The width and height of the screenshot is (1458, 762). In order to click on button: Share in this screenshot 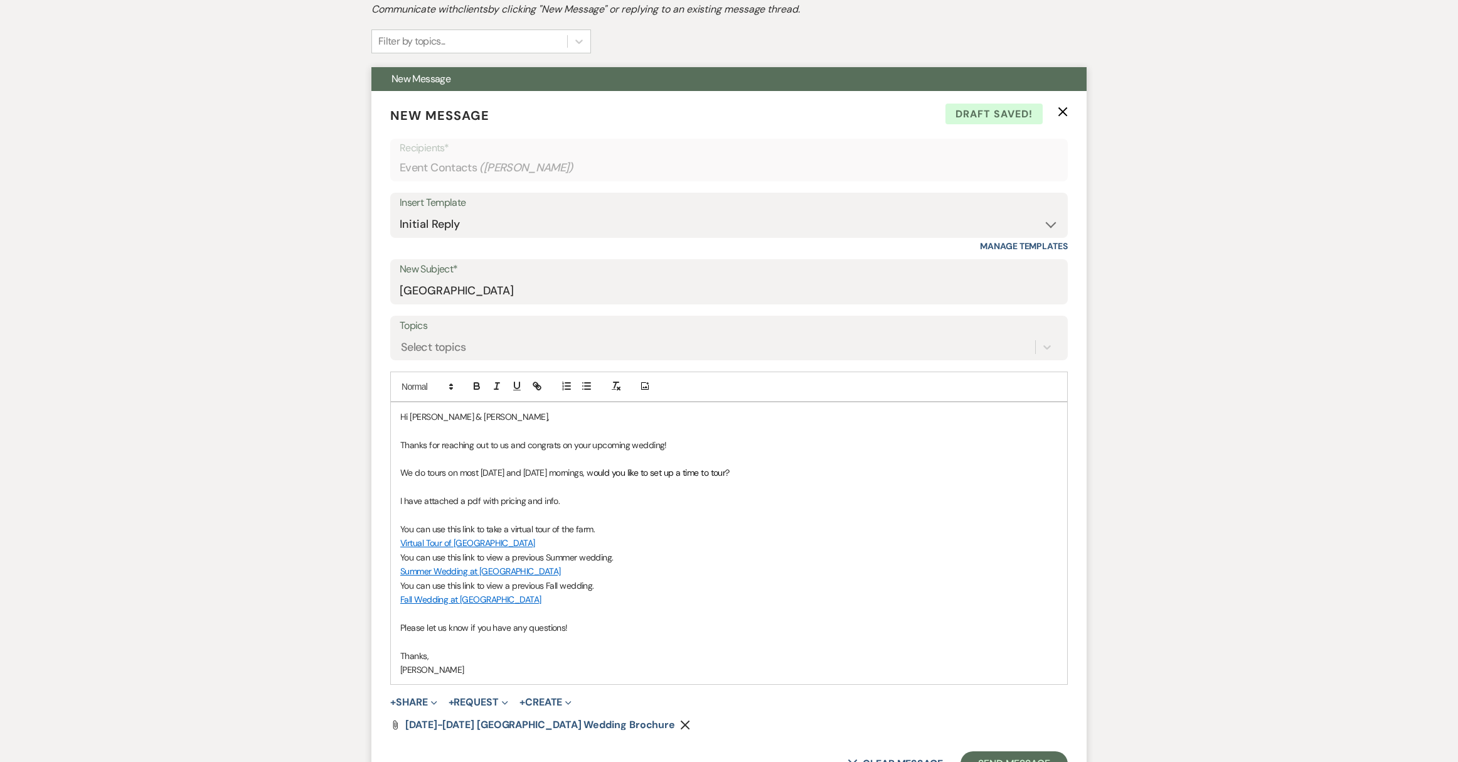, I will do `click(414, 702)`.